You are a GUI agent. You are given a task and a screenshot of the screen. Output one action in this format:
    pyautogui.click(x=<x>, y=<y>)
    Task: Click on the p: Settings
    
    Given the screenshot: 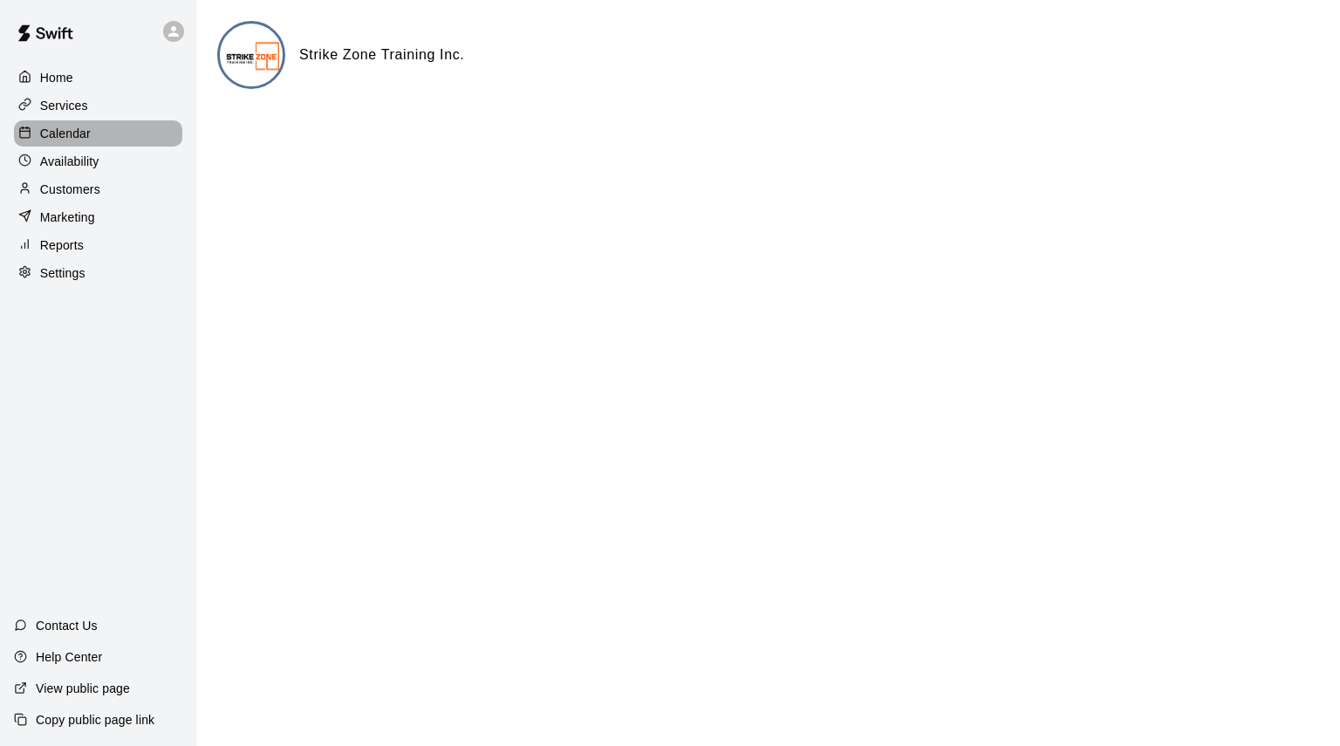 What is the action you would take?
    pyautogui.click(x=63, y=273)
    